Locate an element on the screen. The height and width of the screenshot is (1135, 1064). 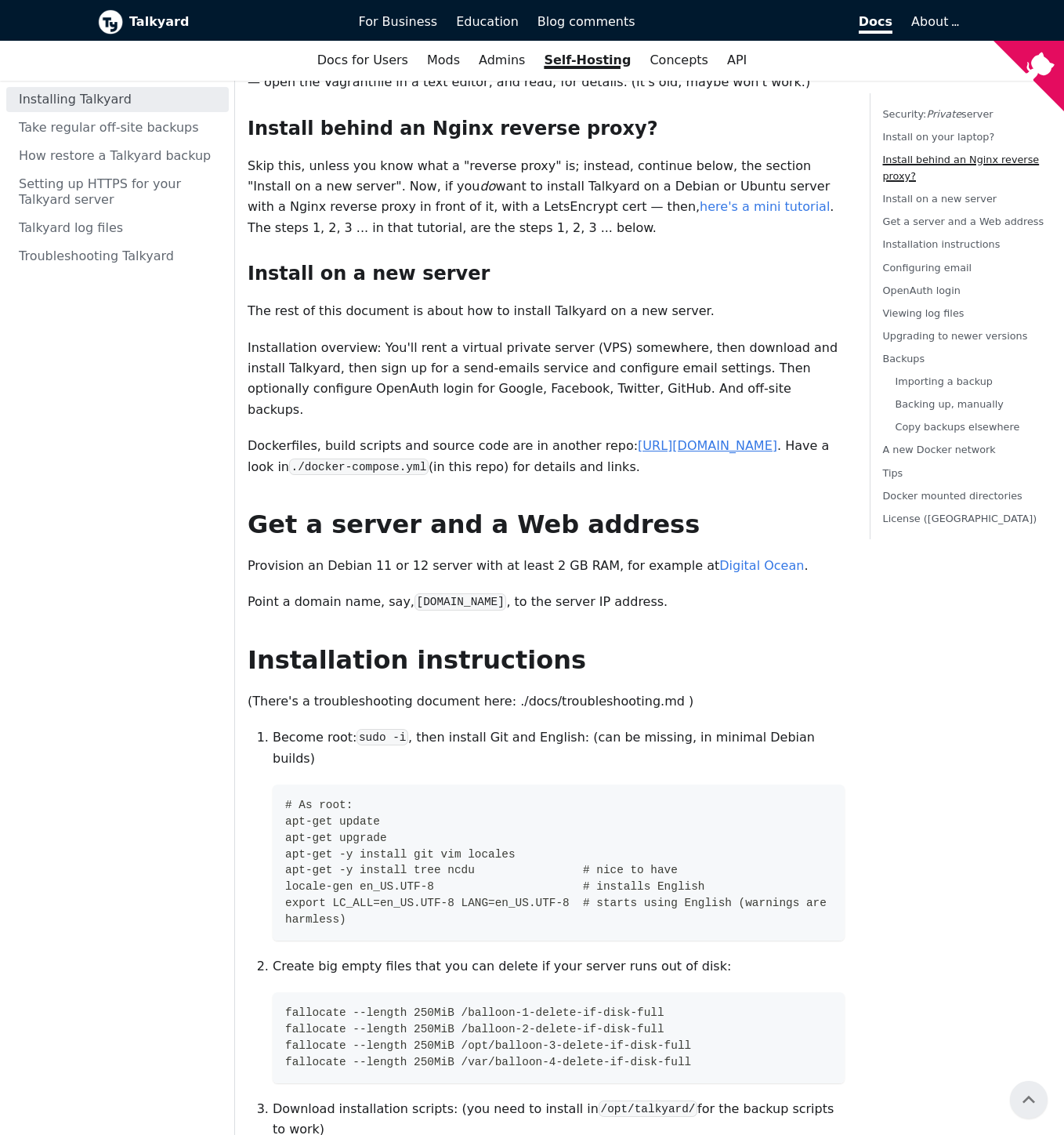
a: Backups is located at coordinates (904, 358).